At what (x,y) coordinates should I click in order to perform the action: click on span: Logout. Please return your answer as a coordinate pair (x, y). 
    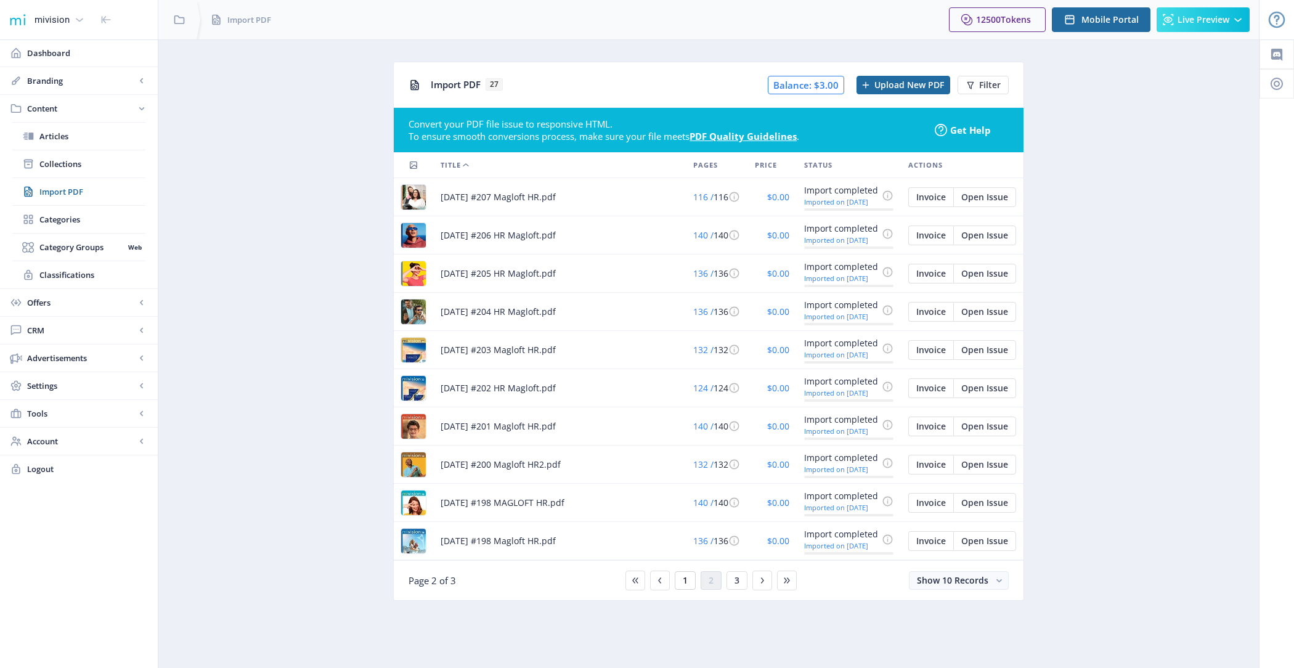
    Looking at the image, I should click on (88, 469).